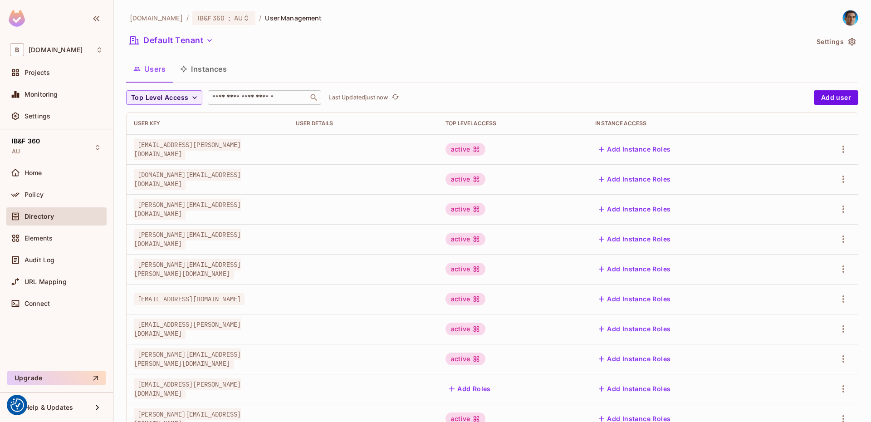  I want to click on button: Users, so click(149, 69).